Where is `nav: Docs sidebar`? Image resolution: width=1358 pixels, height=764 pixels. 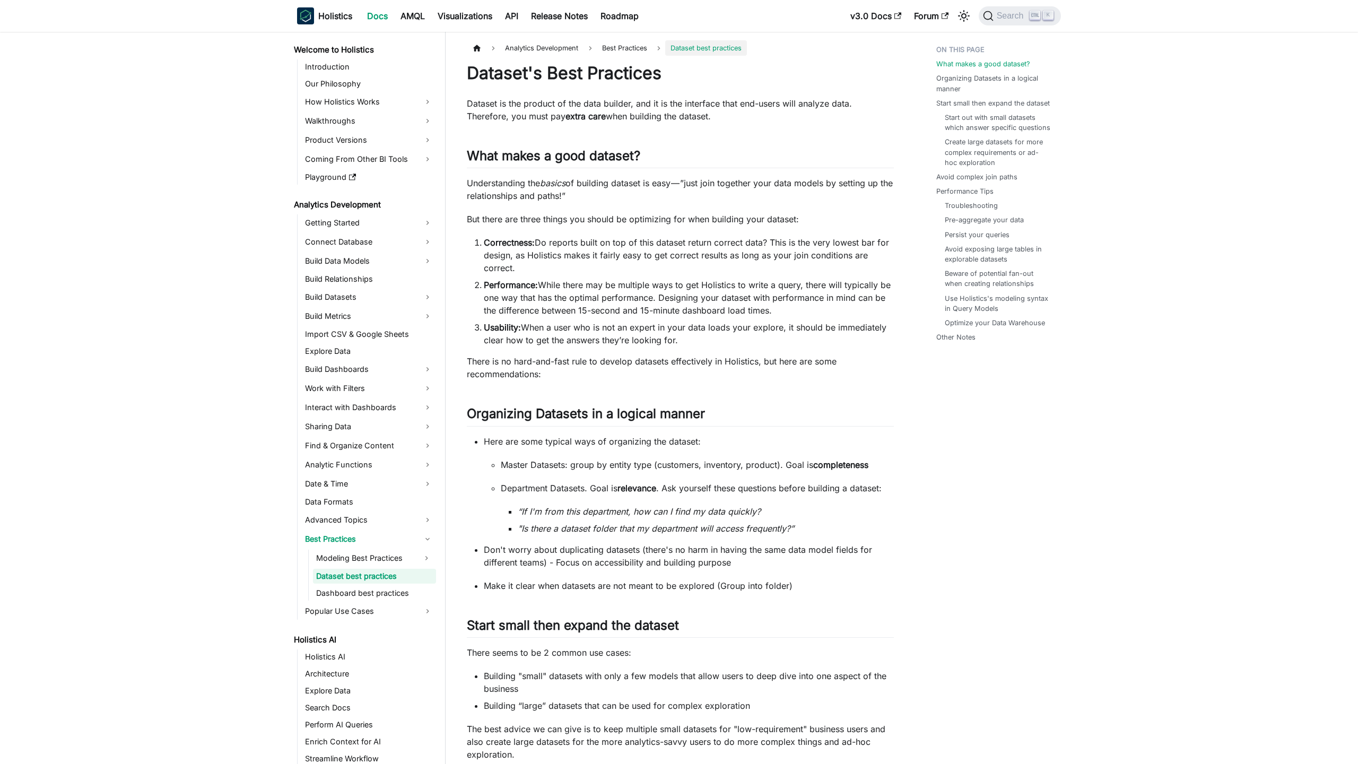
nav: Docs sidebar is located at coordinates (366, 398).